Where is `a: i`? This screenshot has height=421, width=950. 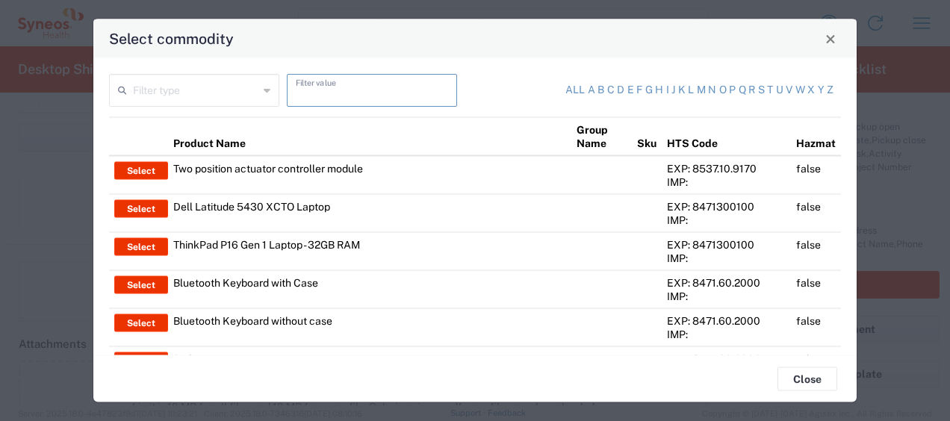 a: i is located at coordinates (668, 90).